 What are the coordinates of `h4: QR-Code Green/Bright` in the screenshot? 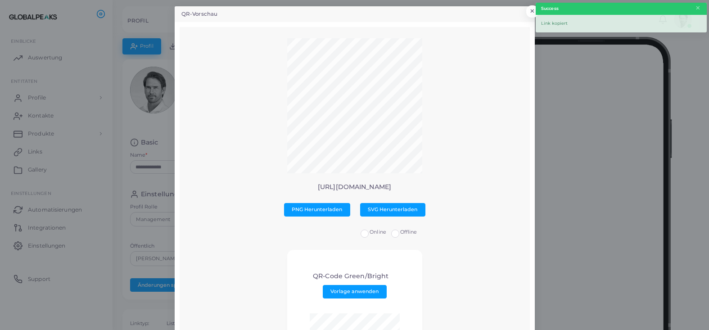 It's located at (350, 276).